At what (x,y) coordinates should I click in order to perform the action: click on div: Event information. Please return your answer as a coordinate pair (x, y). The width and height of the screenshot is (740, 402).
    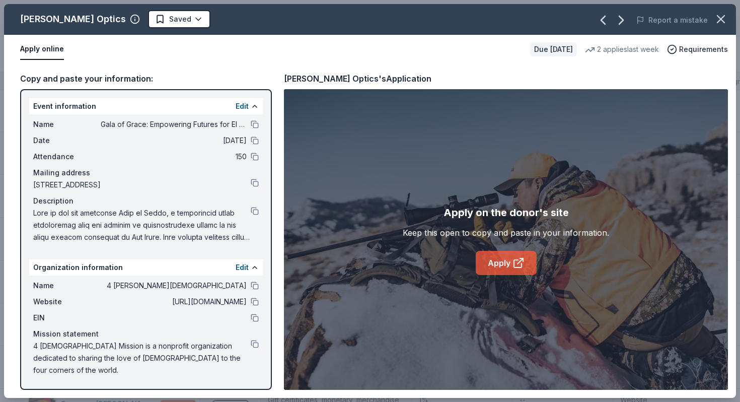
    Looking at the image, I should click on (146, 106).